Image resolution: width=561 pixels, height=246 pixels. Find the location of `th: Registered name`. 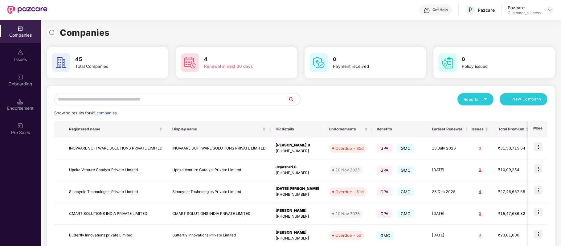

th: Registered name is located at coordinates (116, 129).